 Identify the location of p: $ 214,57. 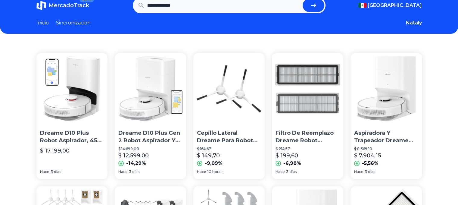
(308, 149).